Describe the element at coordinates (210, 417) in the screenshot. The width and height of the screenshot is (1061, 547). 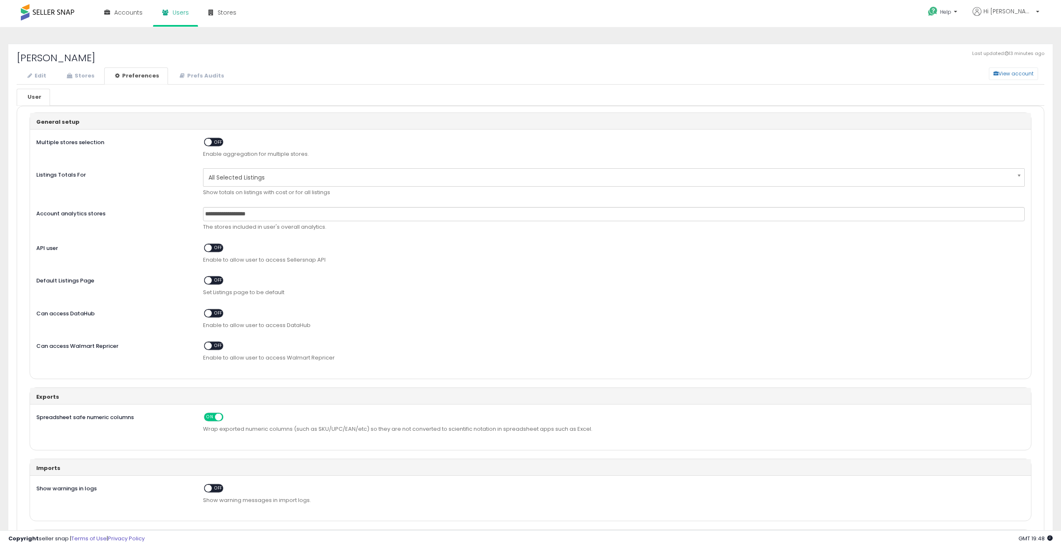
I see `span: ON` at that location.